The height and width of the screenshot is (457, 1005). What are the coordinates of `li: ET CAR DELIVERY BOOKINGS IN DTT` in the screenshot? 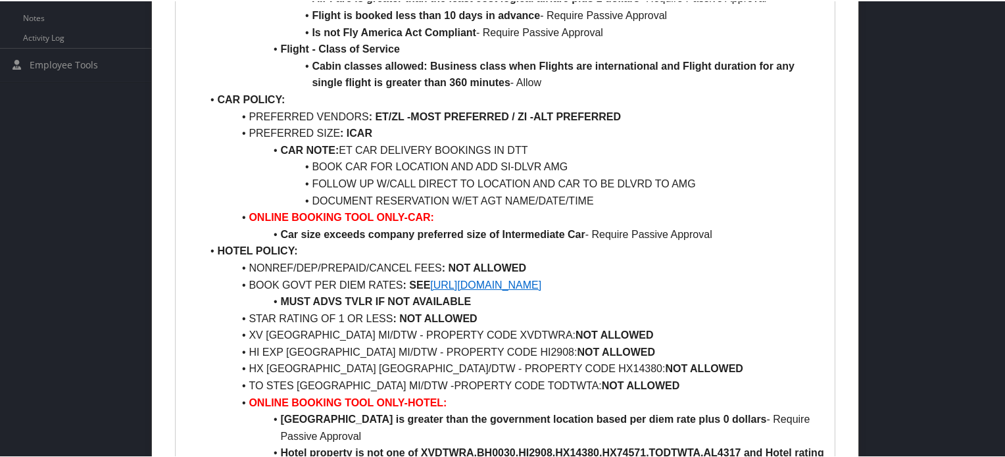 It's located at (512, 149).